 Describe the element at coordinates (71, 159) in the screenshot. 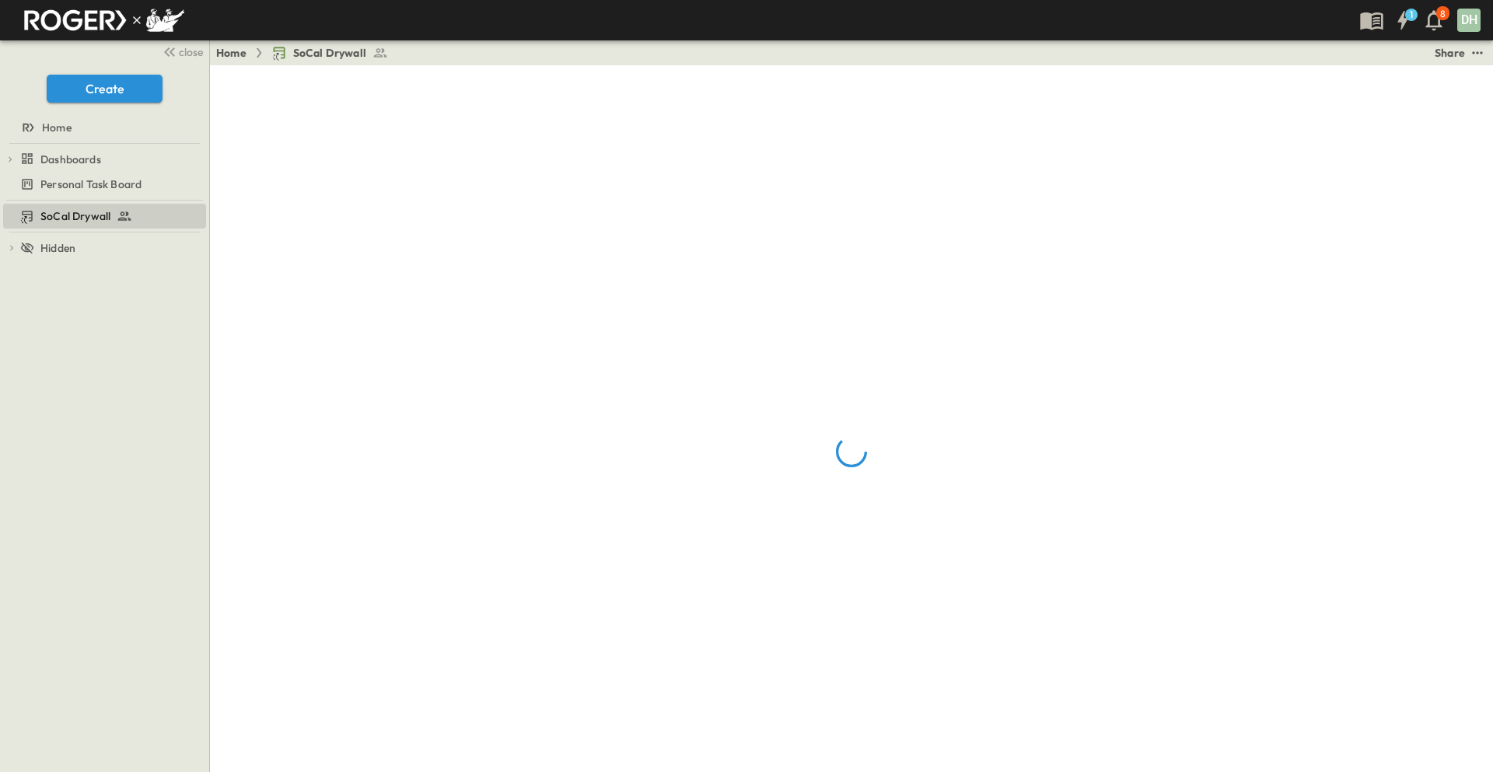

I see `span: Dashboards` at that location.